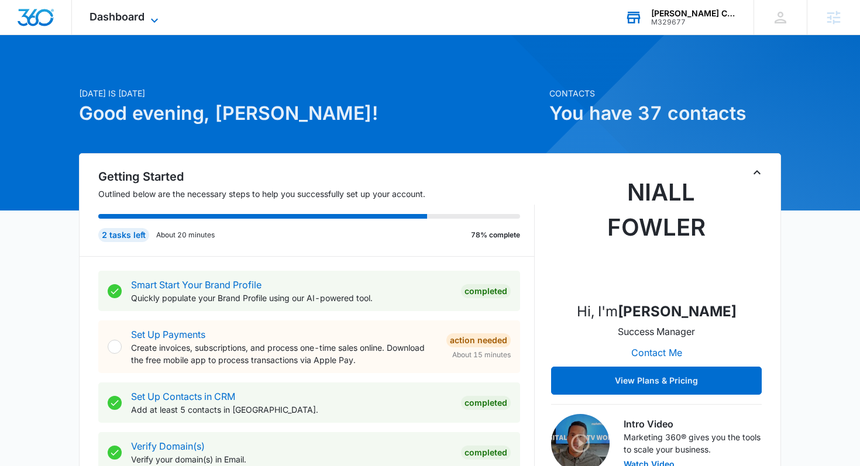  What do you see at coordinates (183, 397) in the screenshot?
I see `a: Set Up Contacts in CRM` at bounding box center [183, 397].